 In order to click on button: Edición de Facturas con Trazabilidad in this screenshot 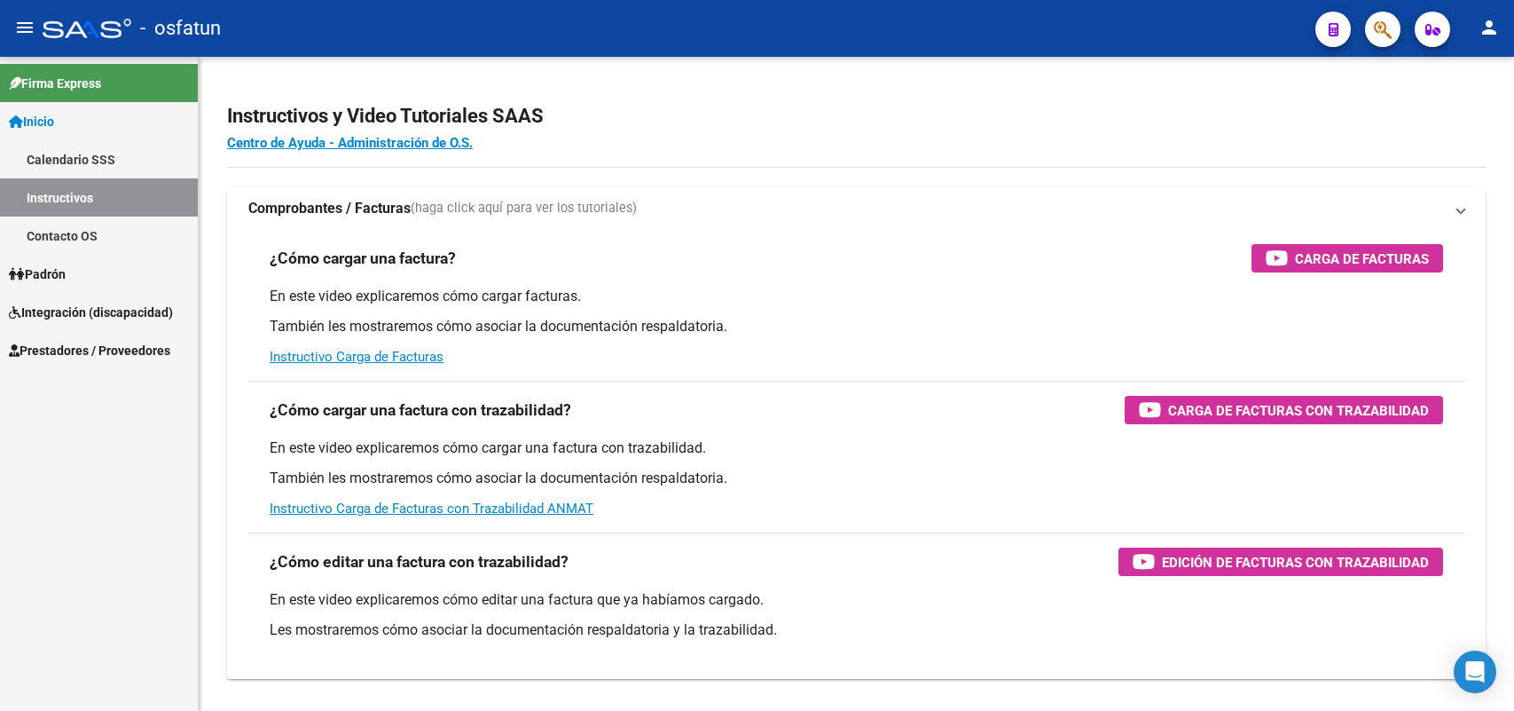, I will do `click(1281, 562)`.